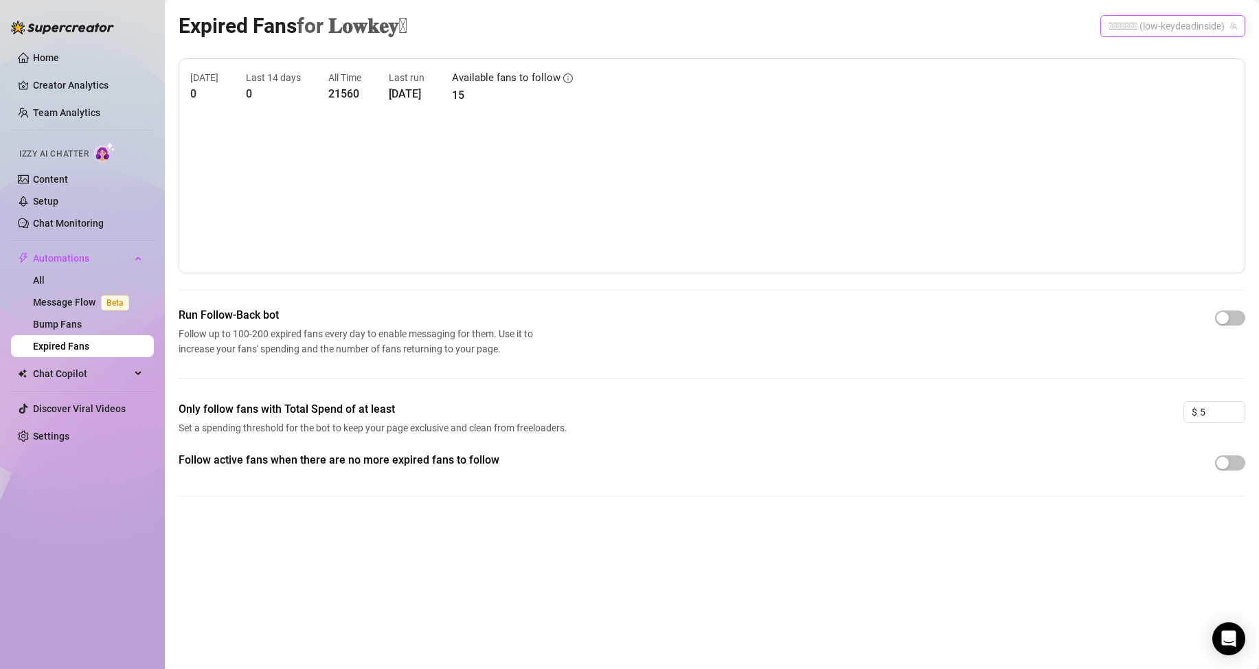 This screenshot has width=1259, height=669. I want to click on input: 0.00, so click(1222, 412).